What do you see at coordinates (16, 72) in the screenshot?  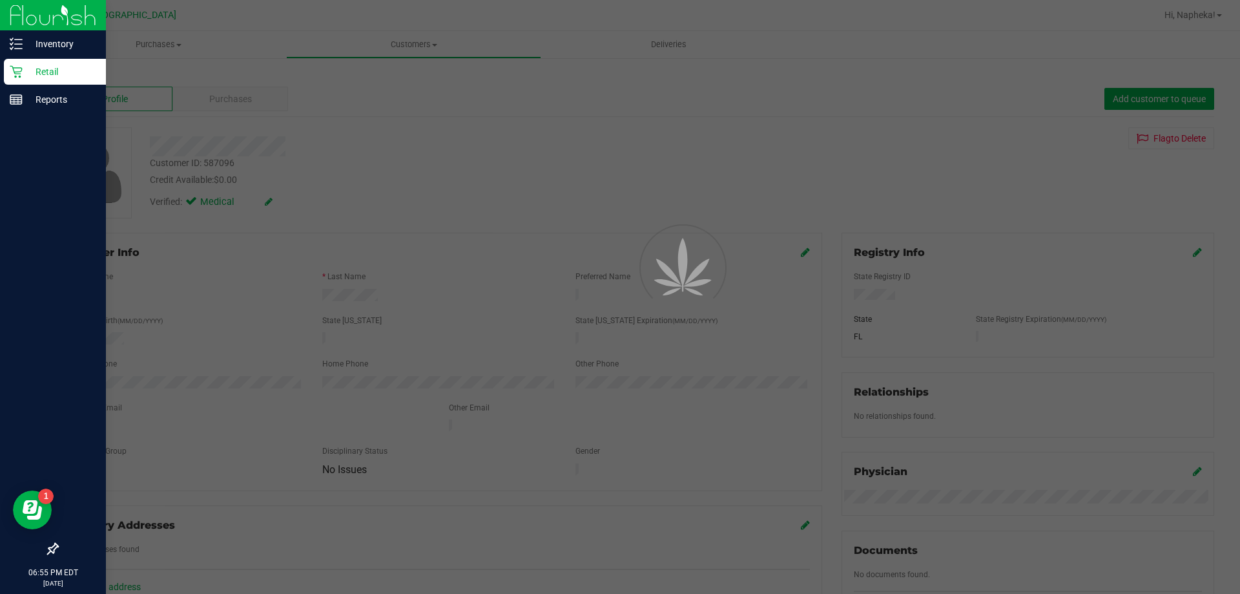 I see `inline-svg: Retail` at bounding box center [16, 72].